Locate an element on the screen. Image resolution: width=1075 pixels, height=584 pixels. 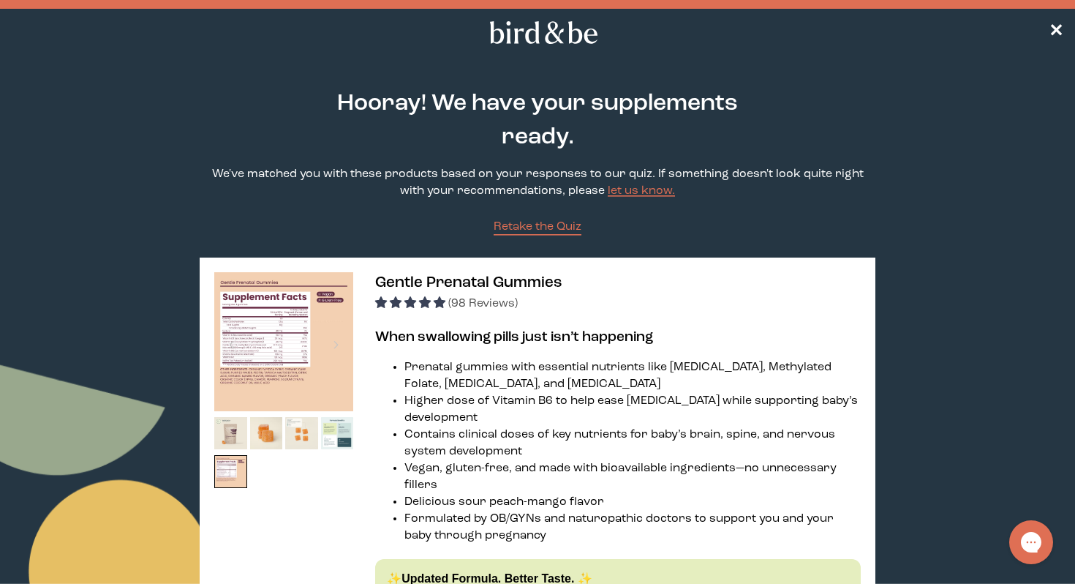
span: 4.88 stars is located at coordinates (412, 304).